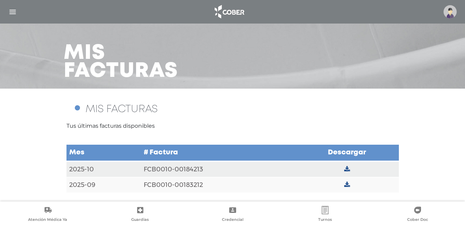 The height and width of the screenshot is (225, 465). Describe the element at coordinates (324, 214) in the screenshot. I see `a: Turnos` at that location.